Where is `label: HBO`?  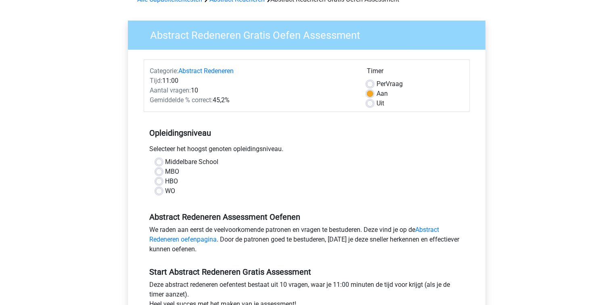 label: HBO is located at coordinates (172, 181).